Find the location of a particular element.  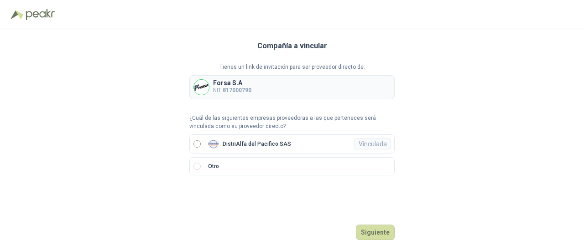

div: Vinculada is located at coordinates (372, 144).